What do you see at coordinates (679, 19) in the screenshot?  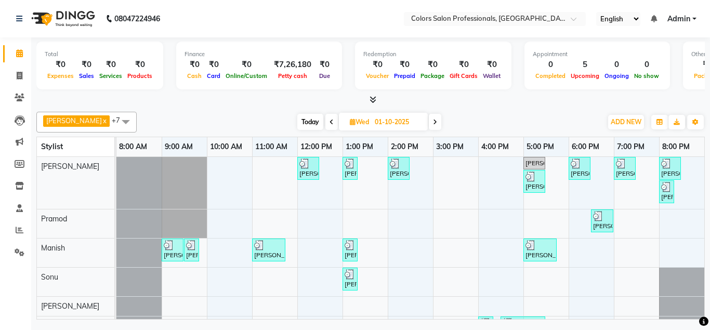 I see `span: Admin` at bounding box center [679, 19].